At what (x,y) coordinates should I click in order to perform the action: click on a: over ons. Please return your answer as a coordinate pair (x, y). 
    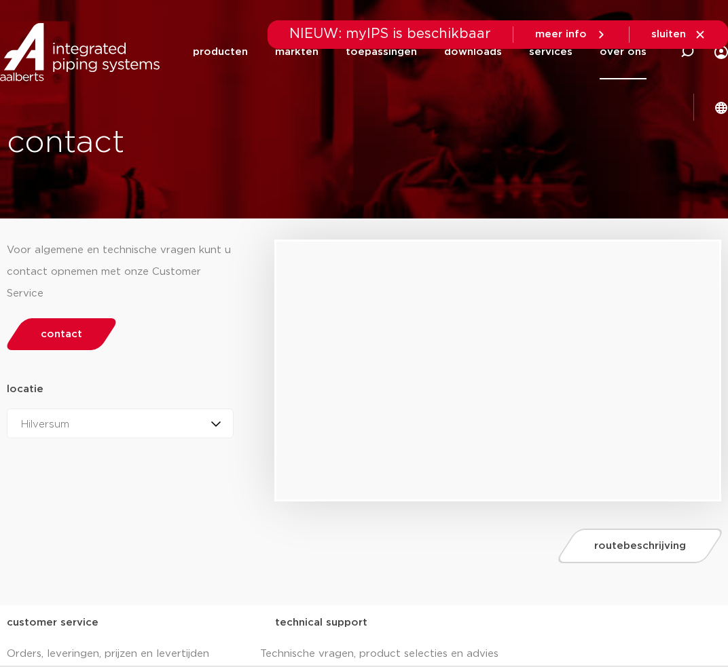
    Looking at the image, I should click on (622, 52).